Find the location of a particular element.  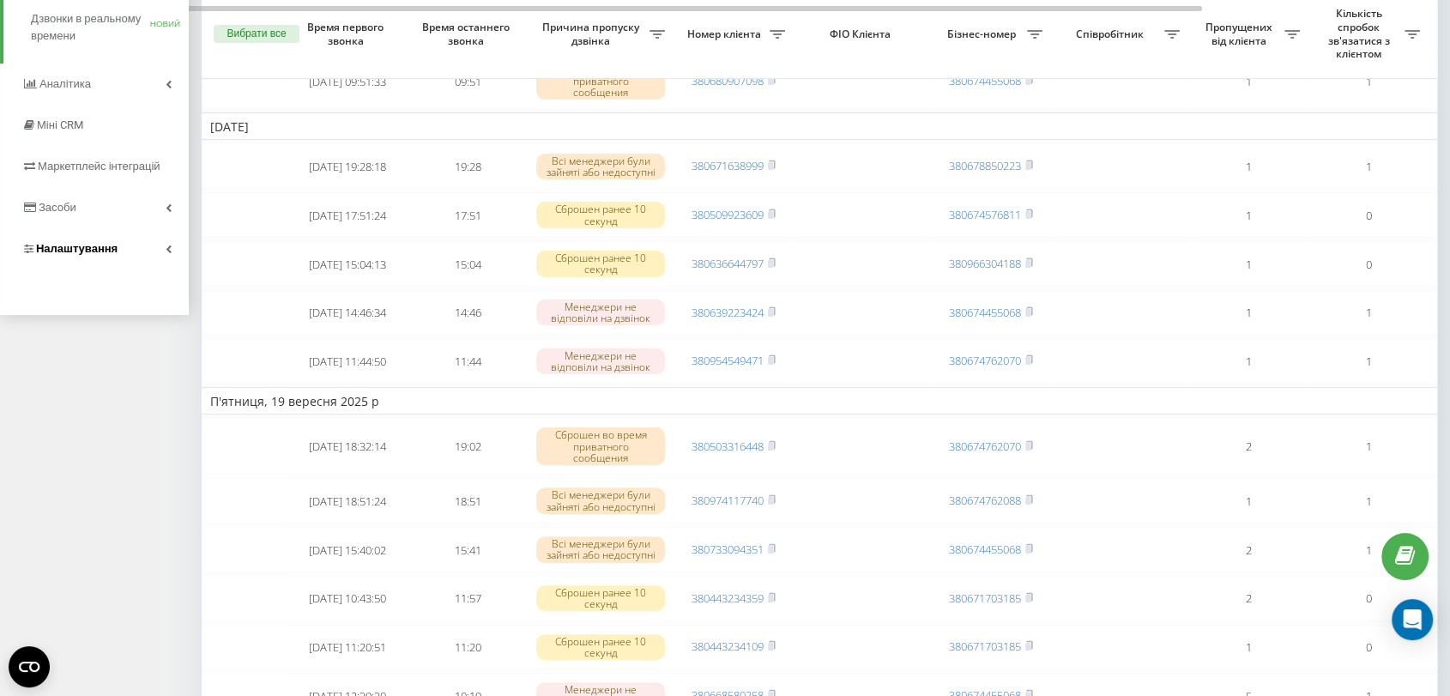

font: 380674576811 is located at coordinates (985, 215).